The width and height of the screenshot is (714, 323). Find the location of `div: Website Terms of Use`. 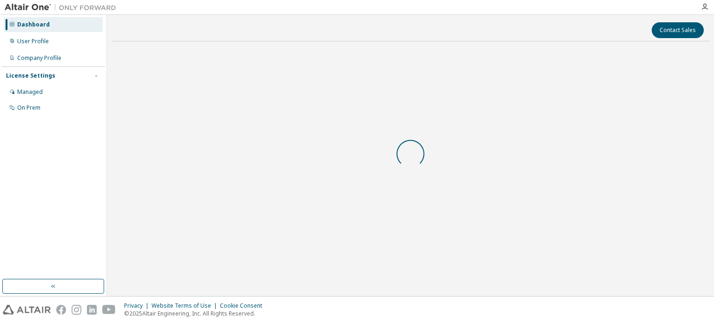

div: Website Terms of Use is located at coordinates (185, 306).